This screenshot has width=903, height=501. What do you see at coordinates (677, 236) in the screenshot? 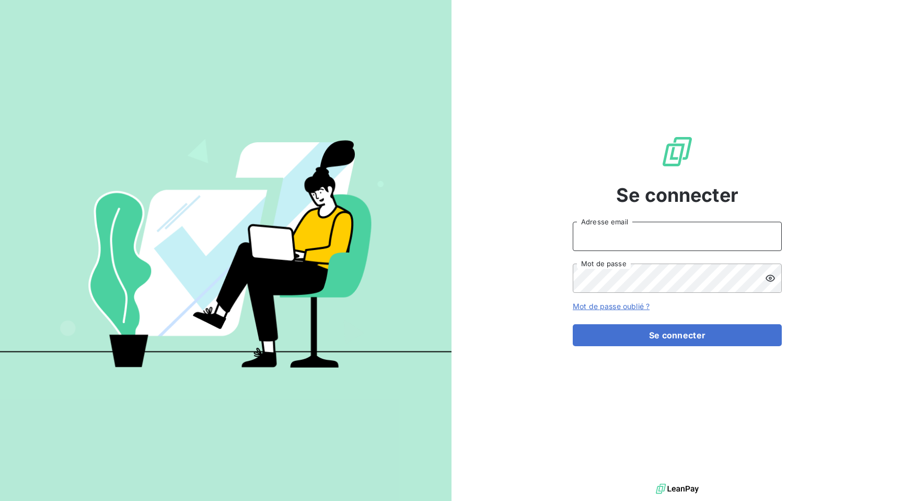
I see `input: placeholder` at bounding box center [677, 236].